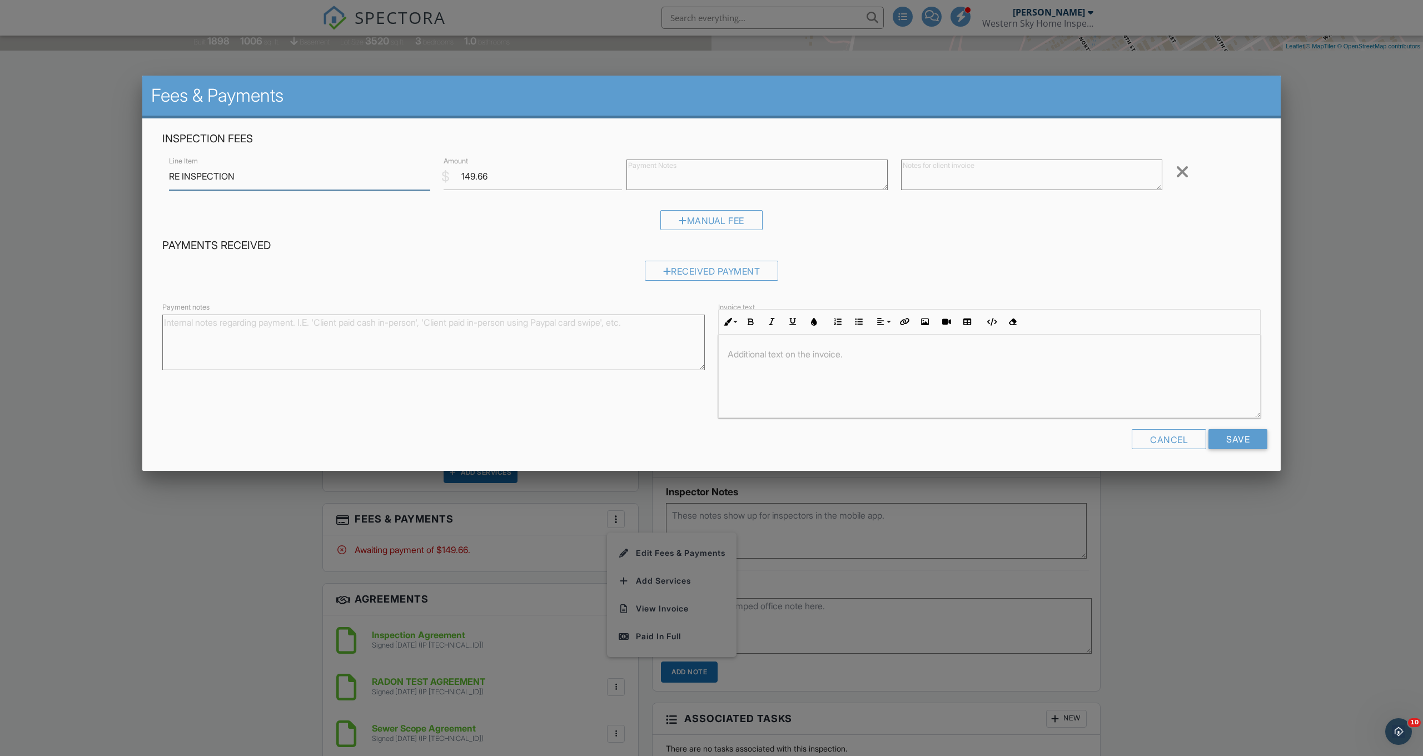 This screenshot has height=756, width=1423. Describe the element at coordinates (1169, 439) in the screenshot. I see `div: Cancel` at that location.